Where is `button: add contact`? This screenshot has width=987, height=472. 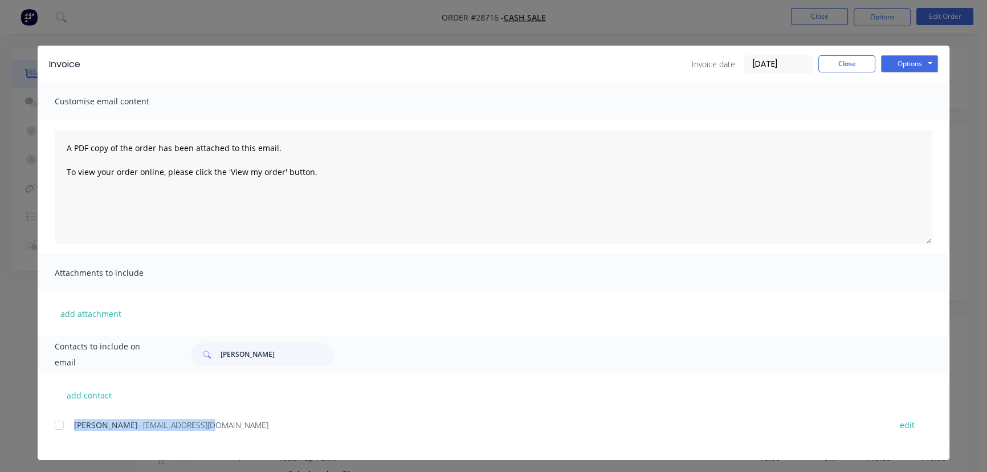 button: add contact is located at coordinates (89, 395).